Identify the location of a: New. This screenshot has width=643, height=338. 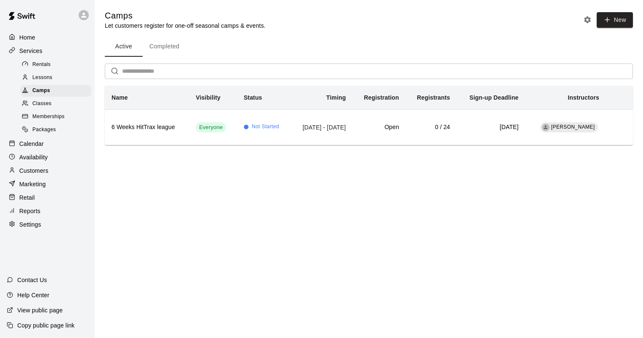
(613, 19).